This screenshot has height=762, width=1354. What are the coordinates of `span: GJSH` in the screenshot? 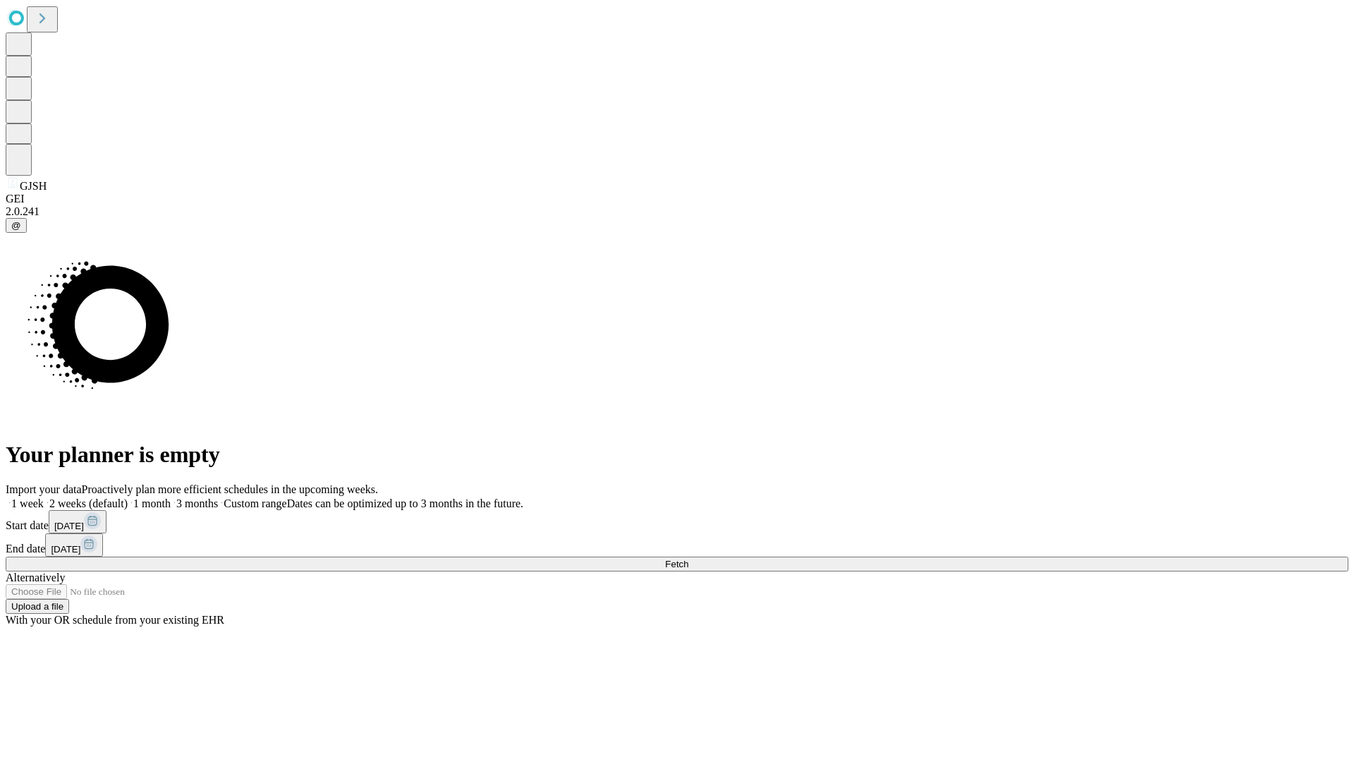 It's located at (33, 186).